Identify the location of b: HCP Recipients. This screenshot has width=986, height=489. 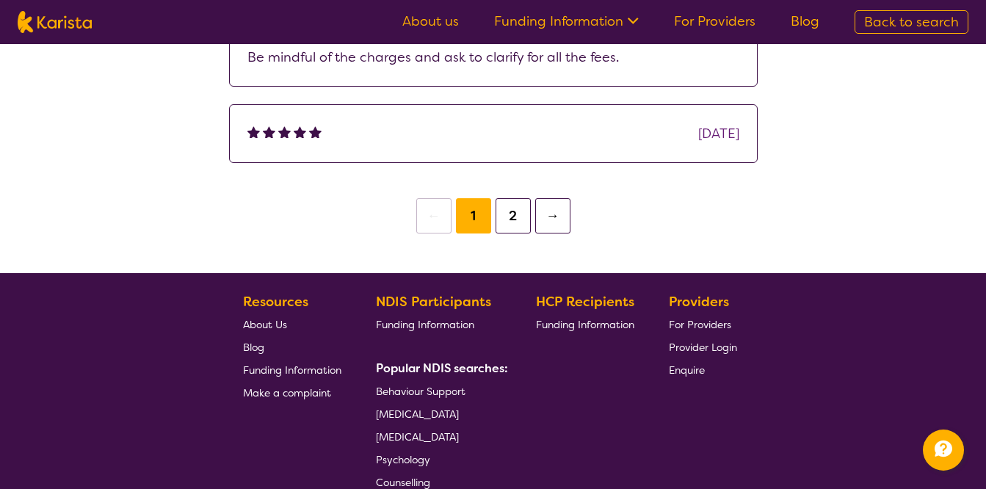
(585, 302).